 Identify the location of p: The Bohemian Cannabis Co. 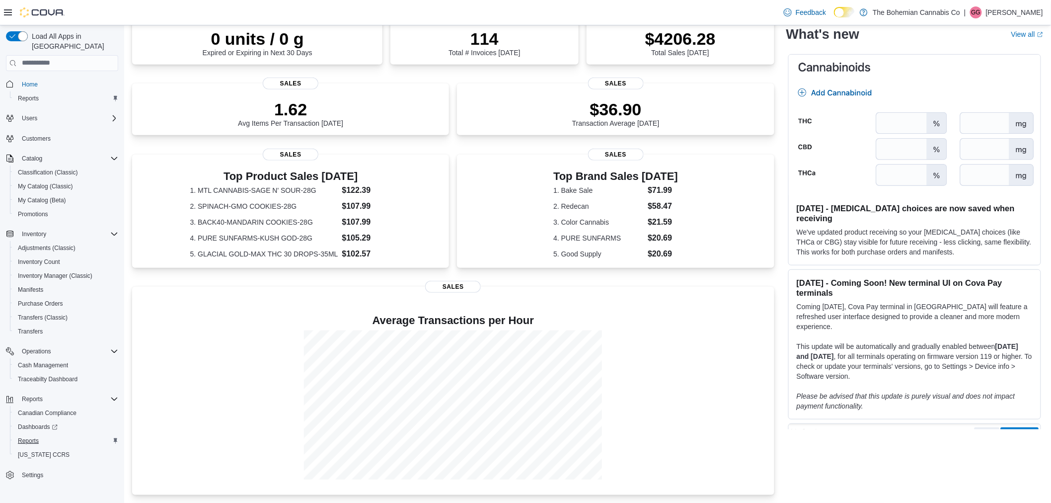
(917, 12).